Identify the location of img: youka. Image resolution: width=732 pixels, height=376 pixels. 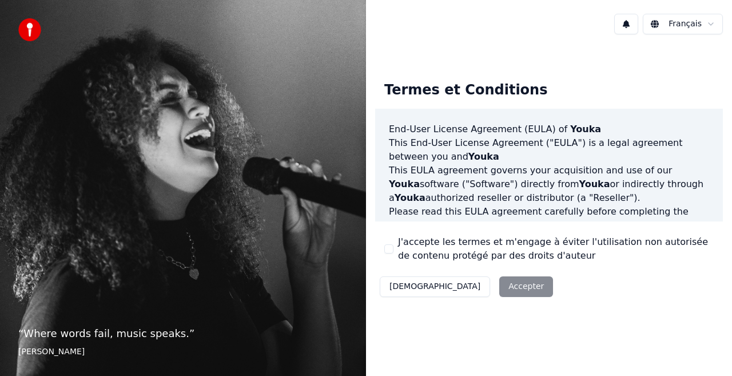
(30, 30).